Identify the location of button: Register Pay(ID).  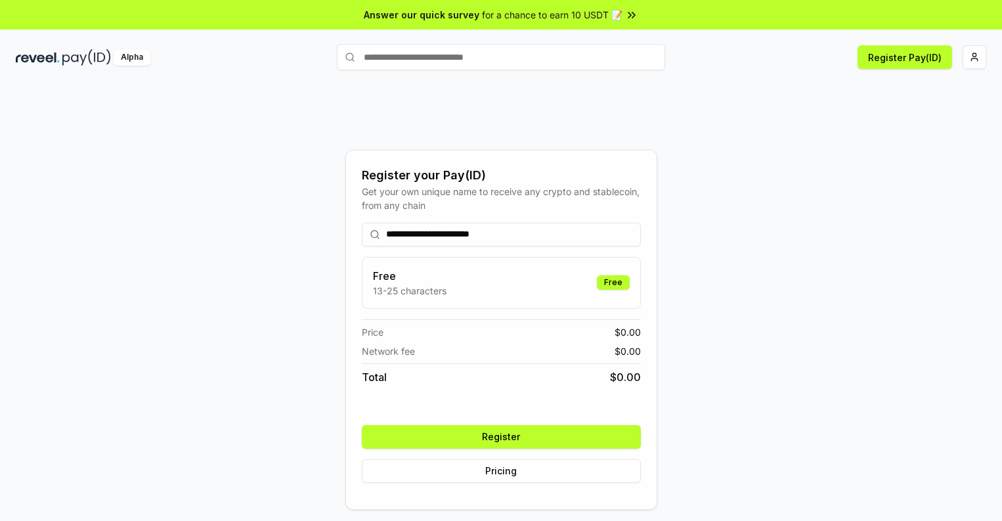
(905, 57).